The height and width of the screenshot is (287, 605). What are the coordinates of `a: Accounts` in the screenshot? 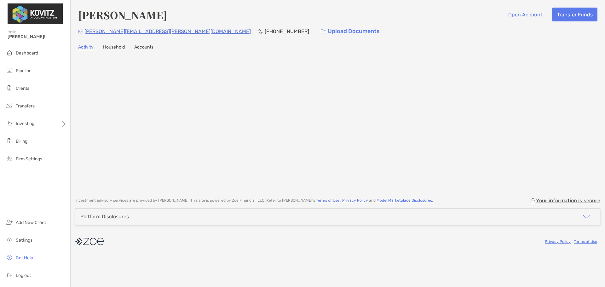 It's located at (144, 48).